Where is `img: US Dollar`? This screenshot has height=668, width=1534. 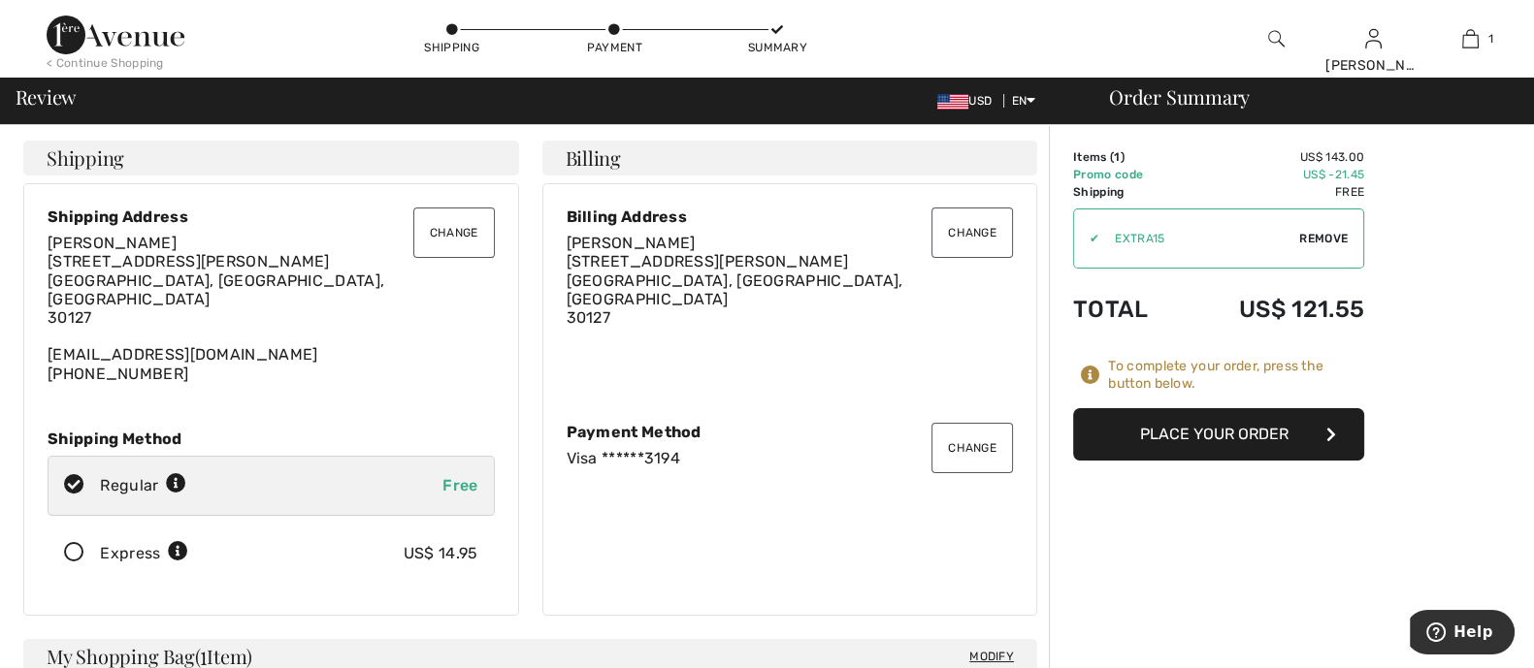 img: US Dollar is located at coordinates (953, 102).